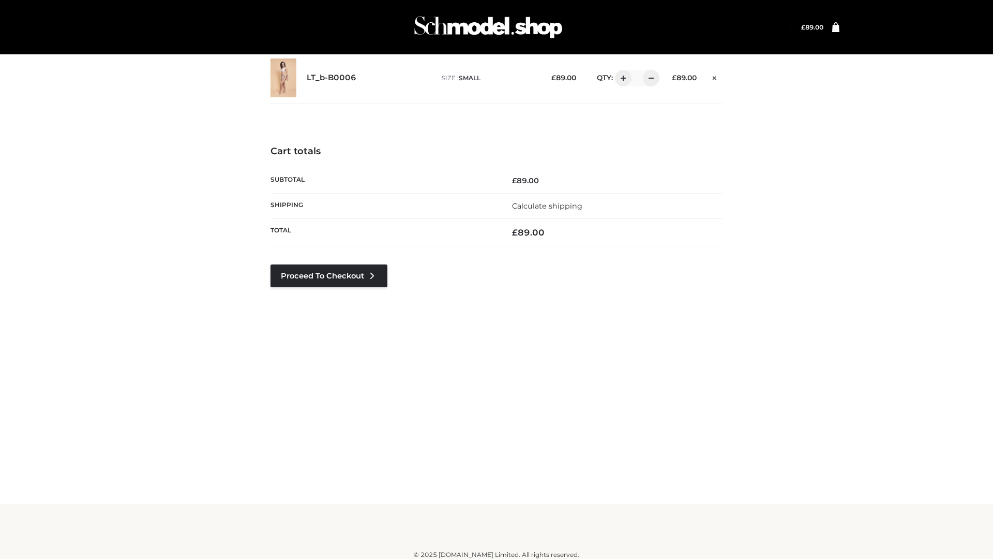  What do you see at coordinates (621, 78) in the screenshot?
I see `div: QTY:` at bounding box center [621, 78].